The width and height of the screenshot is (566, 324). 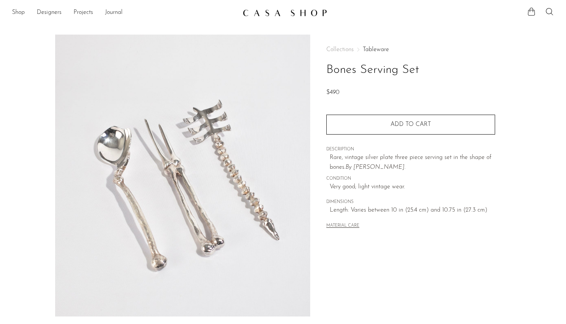 What do you see at coordinates (49, 13) in the screenshot?
I see `a: Designers` at bounding box center [49, 13].